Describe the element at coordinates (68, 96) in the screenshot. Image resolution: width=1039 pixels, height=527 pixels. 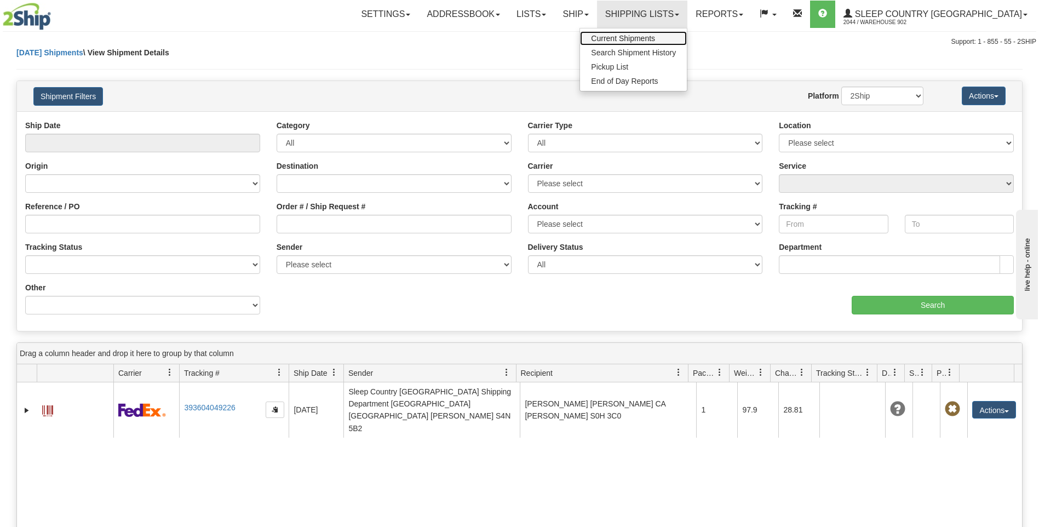
I see `button: Shipment Filters` at that location.